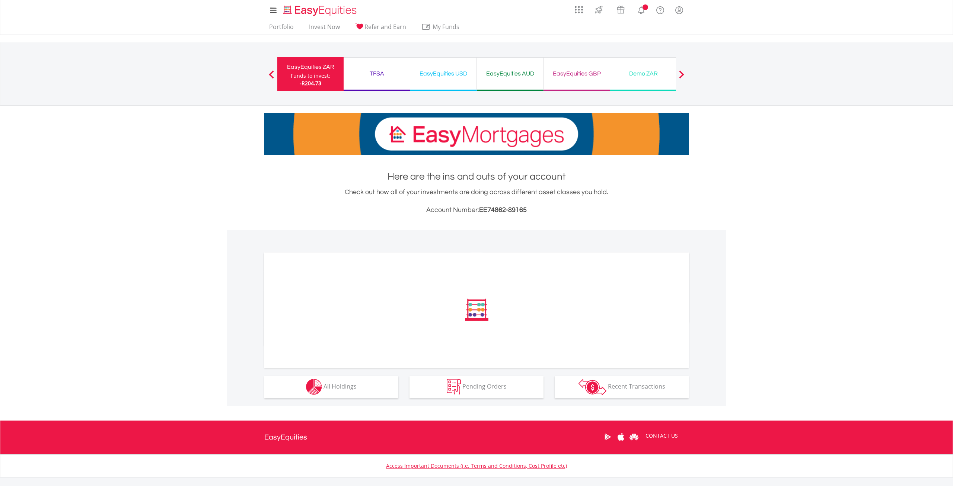 The image size is (953, 486). What do you see at coordinates (484, 387) in the screenshot?
I see `span: Pending Orders` at bounding box center [484, 387].